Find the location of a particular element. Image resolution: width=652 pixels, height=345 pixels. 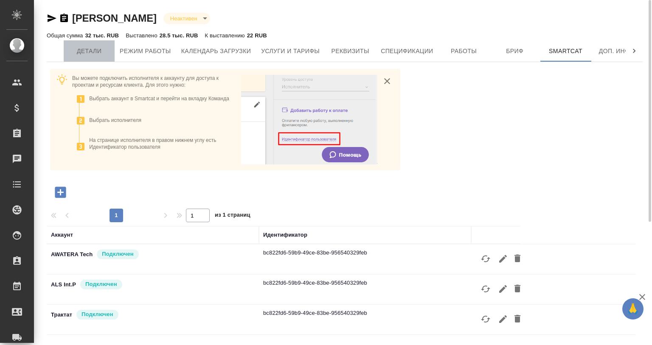

p: Вы можете подключить исполнителя к аккаунту для доступа к проектам и ресурсам клиента. Для этого ... is located at coordinates (155, 82).